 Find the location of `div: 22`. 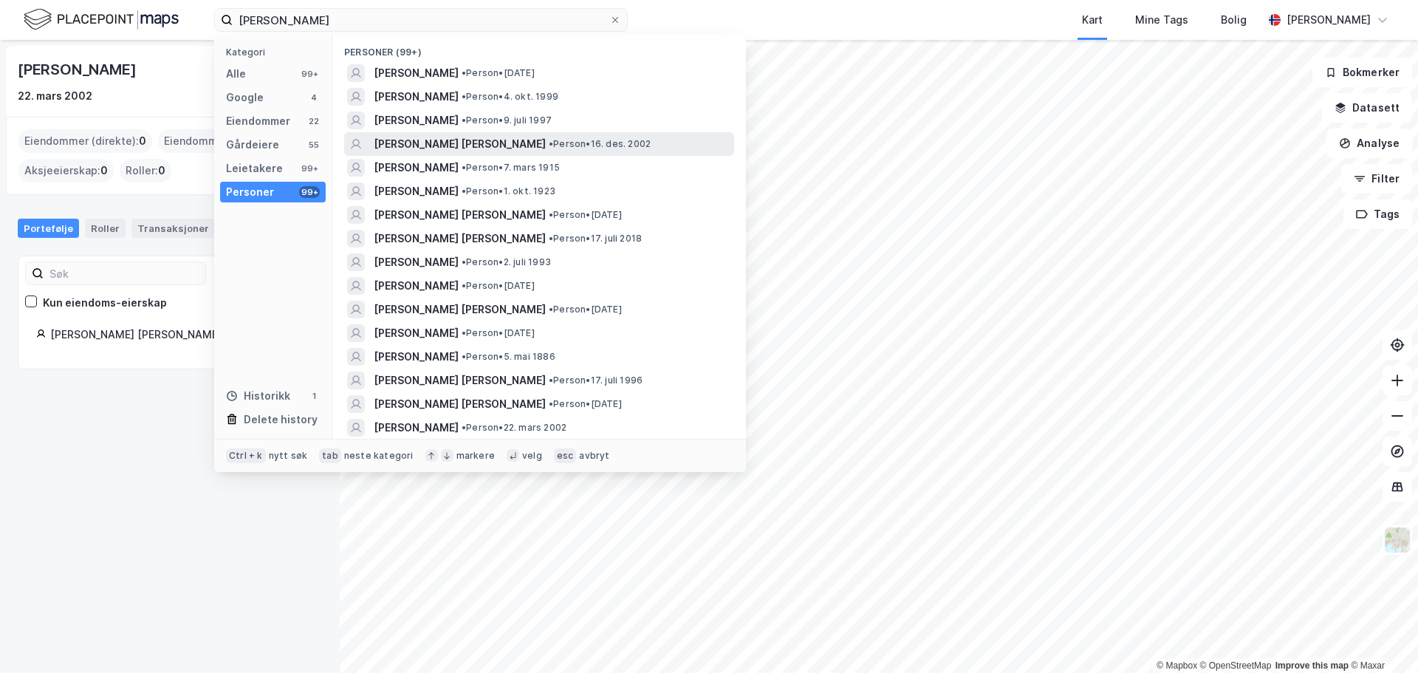

div: 22 is located at coordinates (314, 121).